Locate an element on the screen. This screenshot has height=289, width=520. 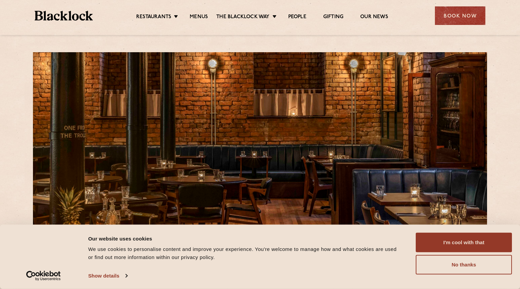
div: Our website uses cookies is located at coordinates (244, 238).